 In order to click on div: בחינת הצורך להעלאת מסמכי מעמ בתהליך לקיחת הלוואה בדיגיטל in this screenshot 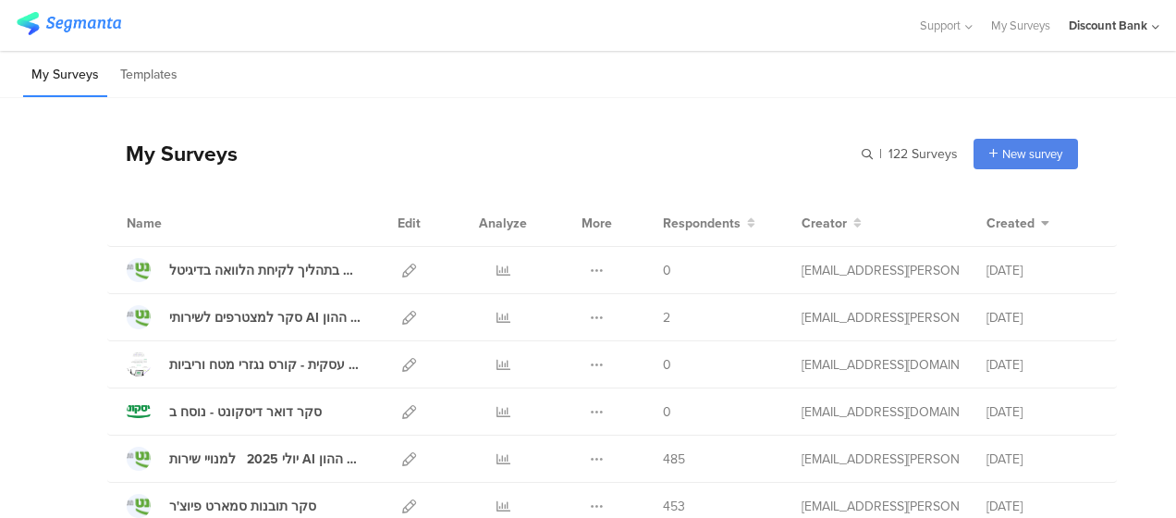, I will do `click(265, 270)`.